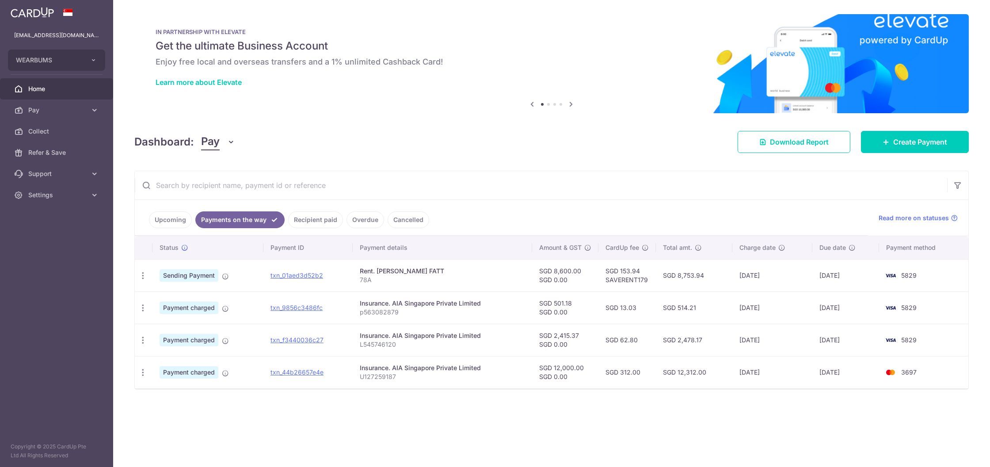  Describe the element at coordinates (57, 152) in the screenshot. I see `span: Refer & Save` at that location.